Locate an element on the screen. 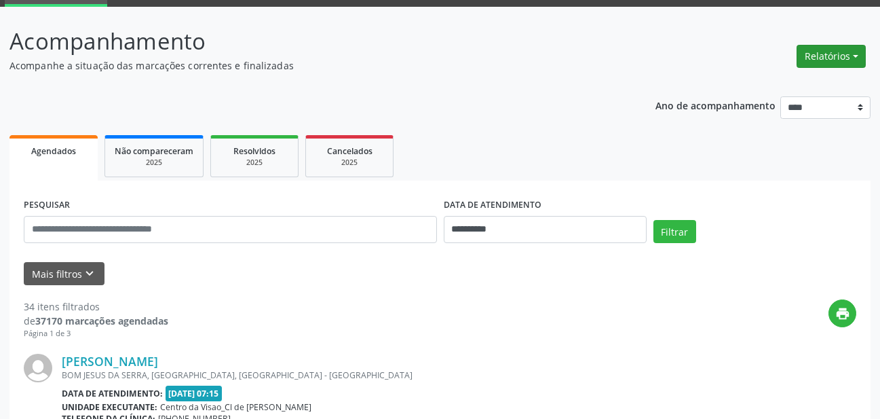  button: print is located at coordinates (842, 313).